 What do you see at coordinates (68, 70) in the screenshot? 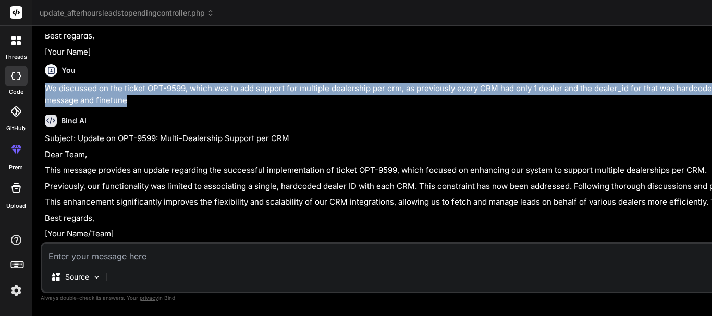
I see `h6: You` at bounding box center [68, 70].